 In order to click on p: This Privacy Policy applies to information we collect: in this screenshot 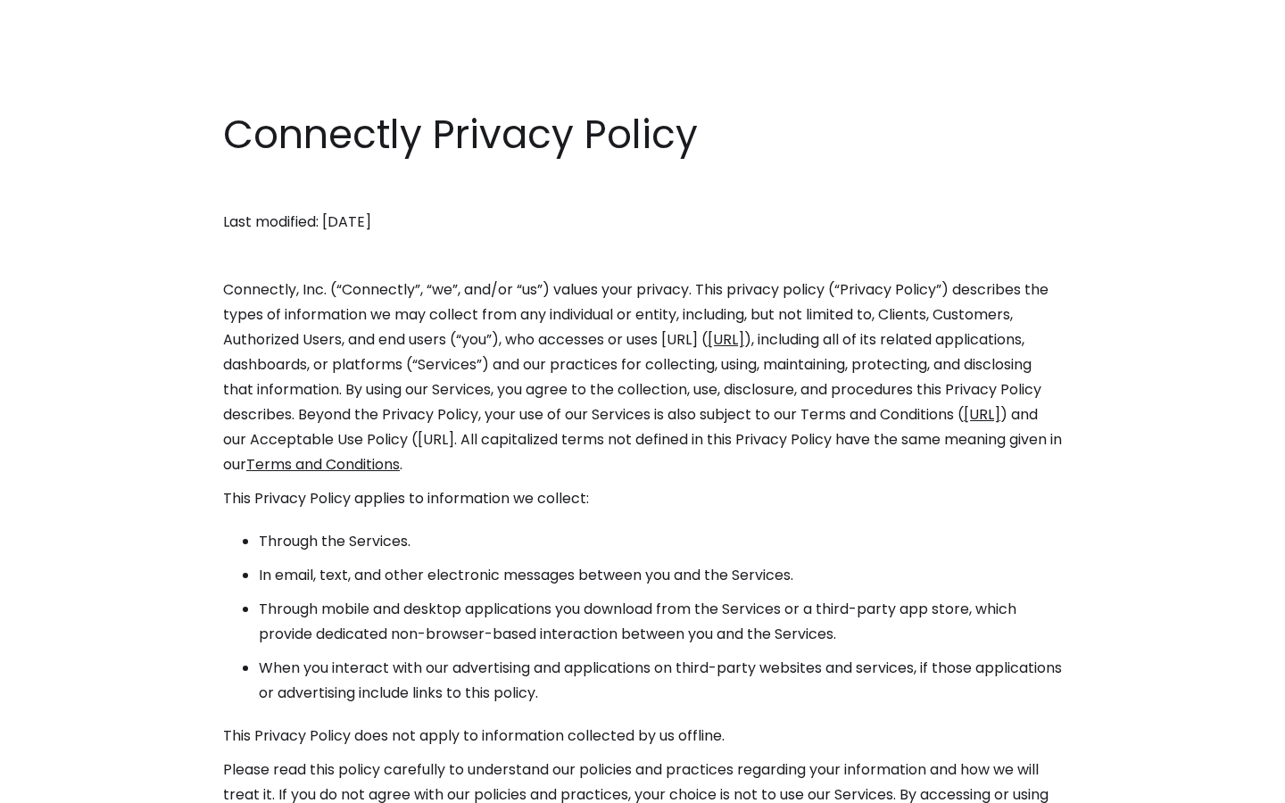, I will do `click(642, 499)`.